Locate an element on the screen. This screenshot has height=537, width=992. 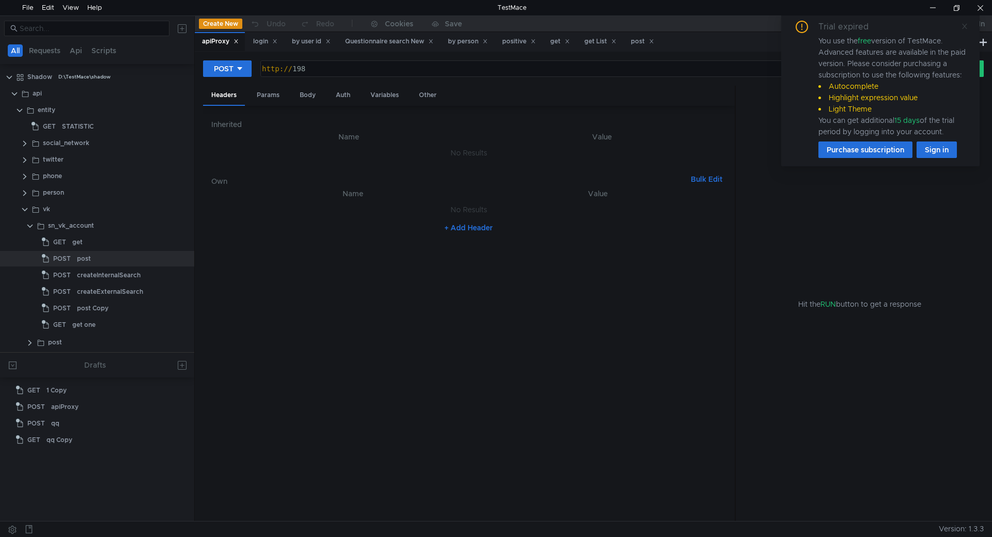
li: Highlight expression value is located at coordinates (892, 98).